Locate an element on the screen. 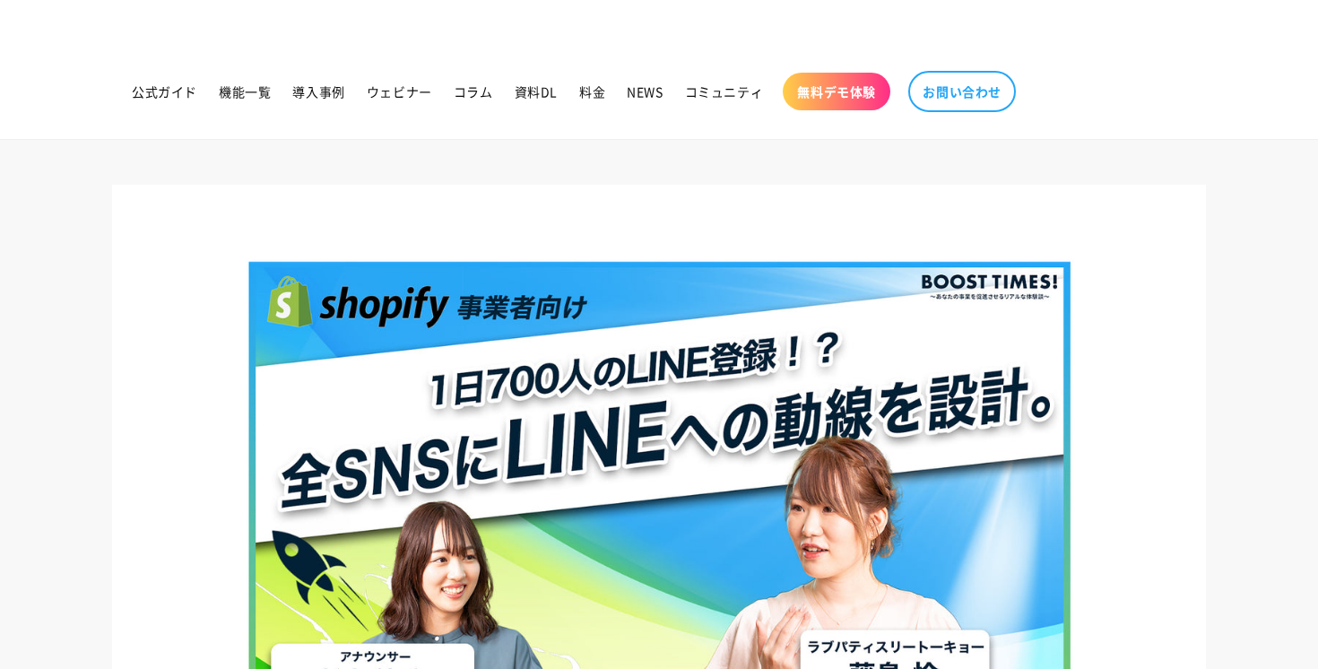 Image resolution: width=1318 pixels, height=669 pixels. span: コミュニティ is located at coordinates (724, 91).